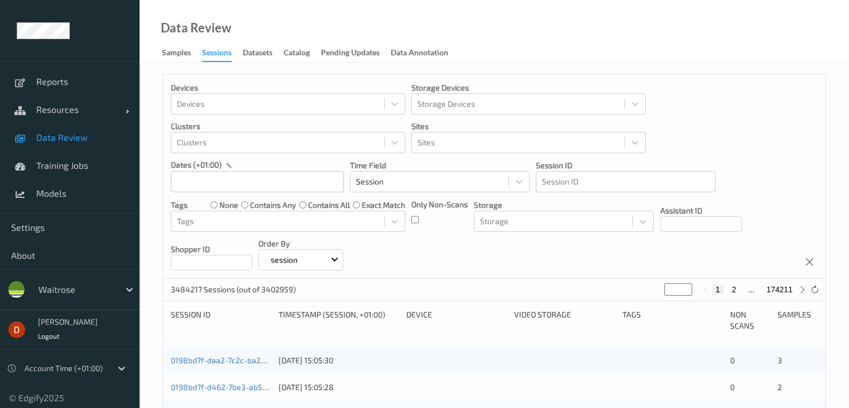  Describe the element at coordinates (440, 204) in the screenshot. I see `p: Only Non-Scans` at that location.